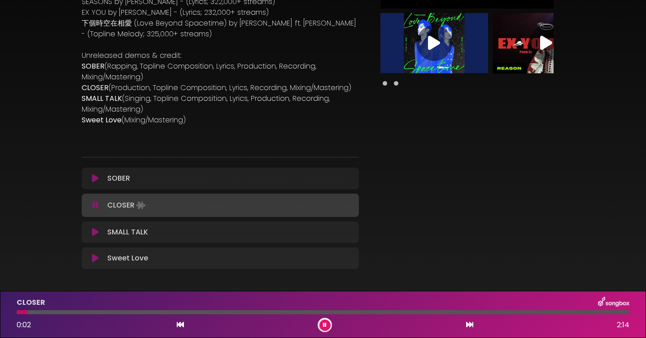 The height and width of the screenshot is (338, 646). What do you see at coordinates (127, 258) in the screenshot?
I see `p: Sweet Love` at bounding box center [127, 258].